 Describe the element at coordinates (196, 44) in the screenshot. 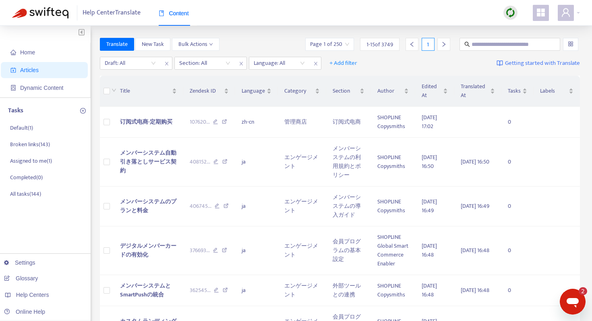

I see `button: Bulk Actionsdown` at that location.